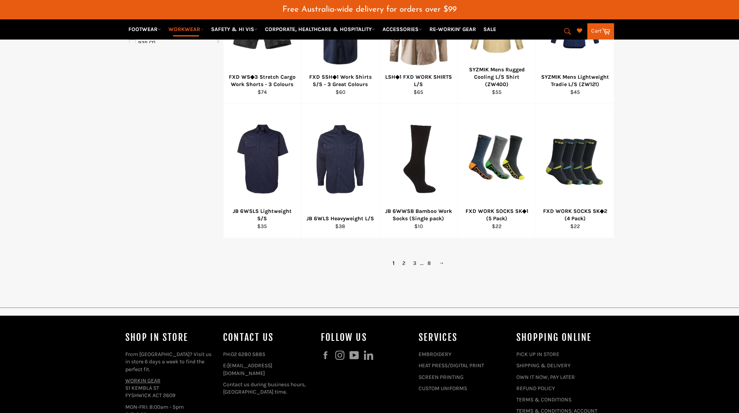 The height and width of the screenshot is (413, 739). Describe the element at coordinates (544, 400) in the screenshot. I see `a: TERMS & CONDITIONS` at that location.